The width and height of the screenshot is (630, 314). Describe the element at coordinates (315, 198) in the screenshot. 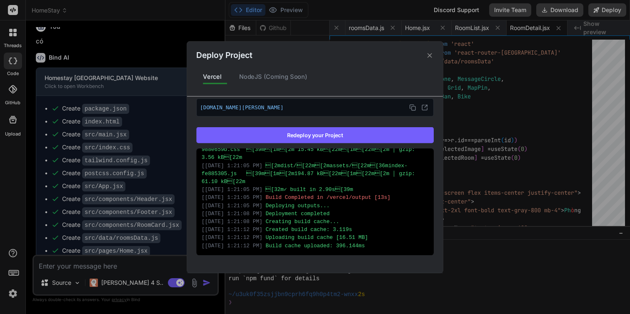

I see `div: Build Completed in /vercel/output [13s]` at that location.